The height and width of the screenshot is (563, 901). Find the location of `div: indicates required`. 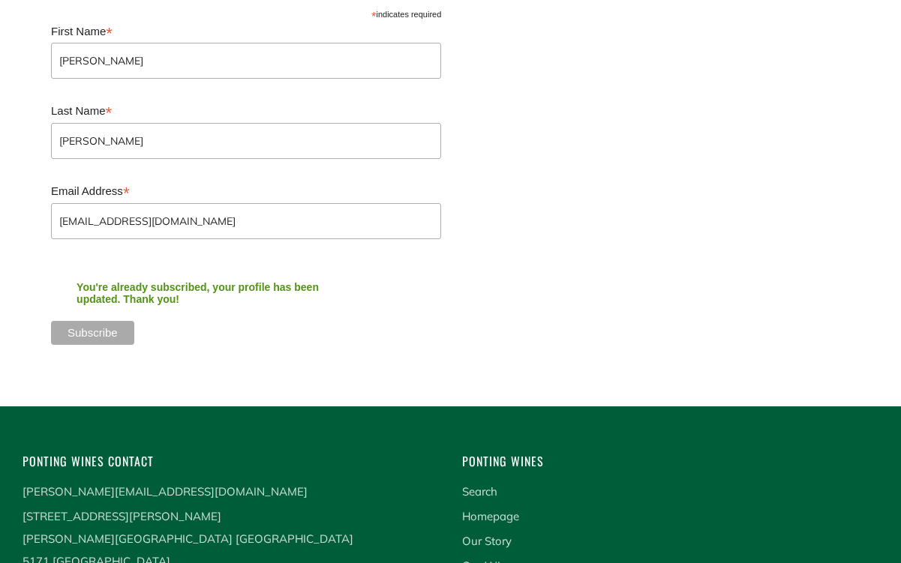

div: indicates required is located at coordinates (246, 13).